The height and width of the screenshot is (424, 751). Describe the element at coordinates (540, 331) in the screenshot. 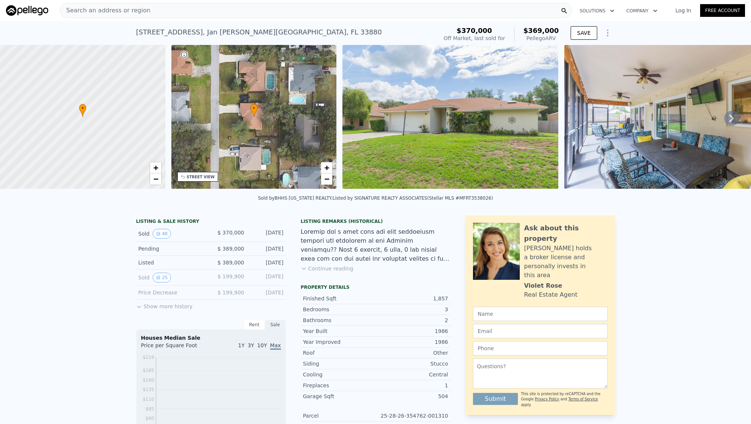

I see `input: Email` at that location.